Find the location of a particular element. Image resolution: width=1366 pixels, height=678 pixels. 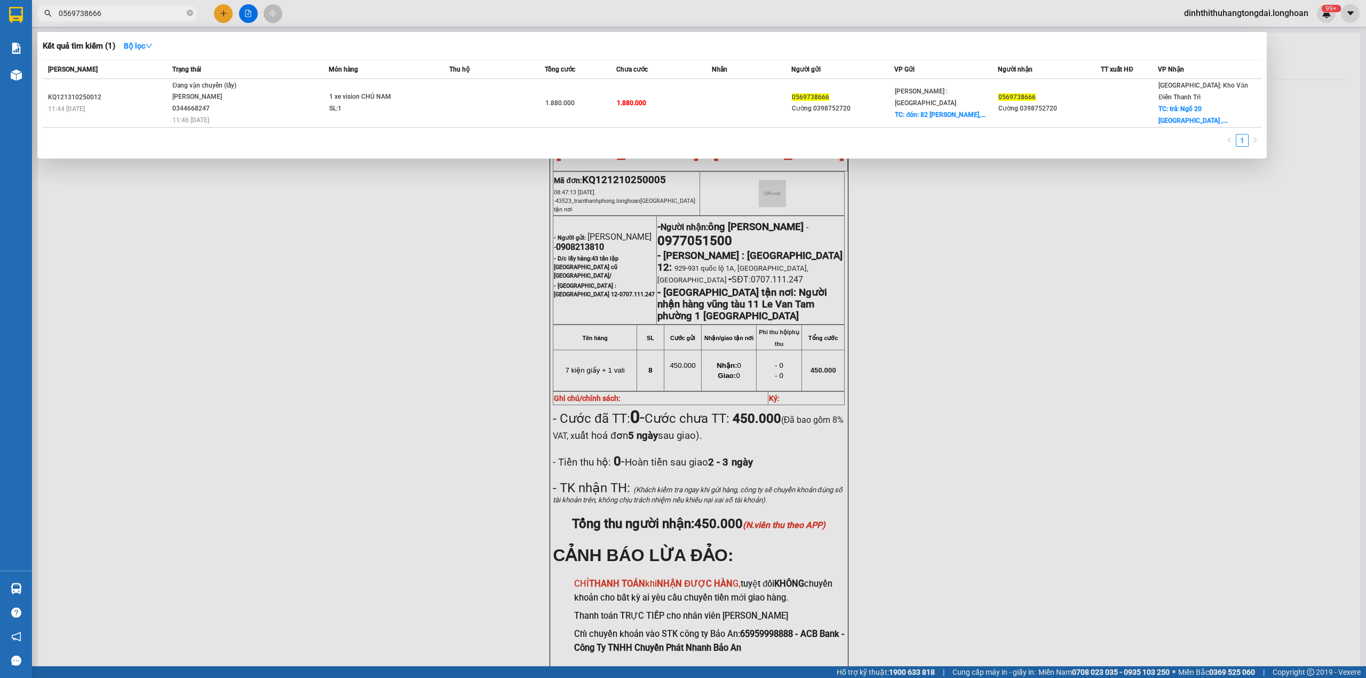

span: close-circle is located at coordinates (190, 13).